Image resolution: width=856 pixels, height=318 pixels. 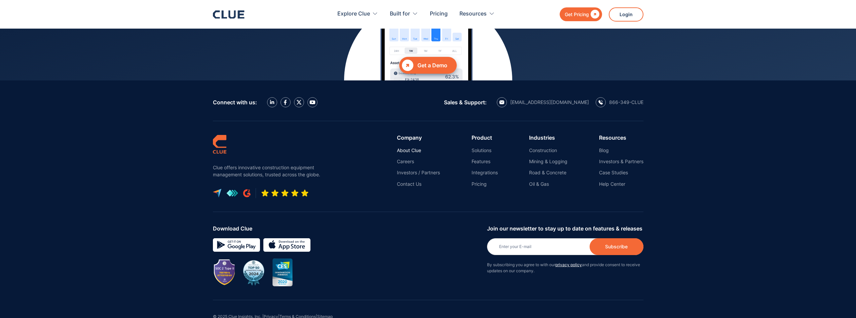 What do you see at coordinates (485, 173) in the screenshot?
I see `a: Integrations` at bounding box center [485, 173].